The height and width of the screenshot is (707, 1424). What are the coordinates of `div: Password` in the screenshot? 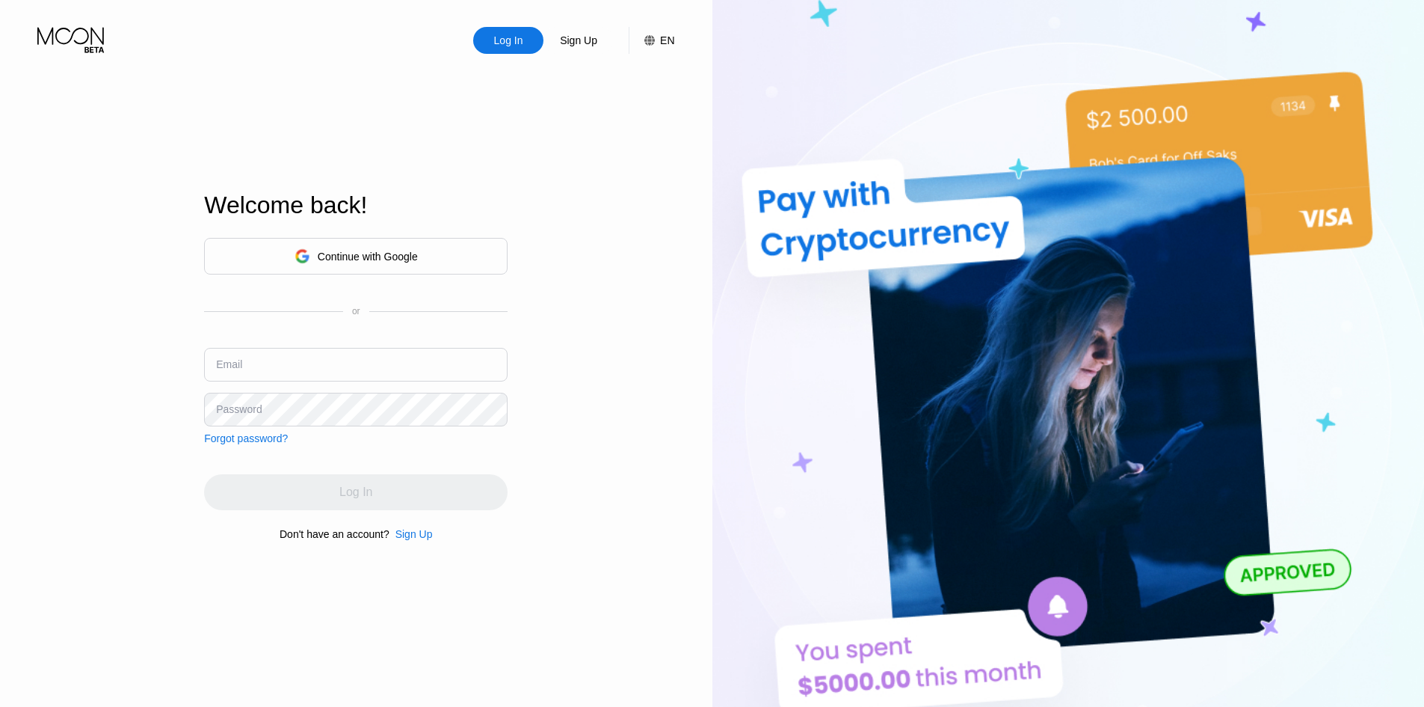 It's located at (239, 409).